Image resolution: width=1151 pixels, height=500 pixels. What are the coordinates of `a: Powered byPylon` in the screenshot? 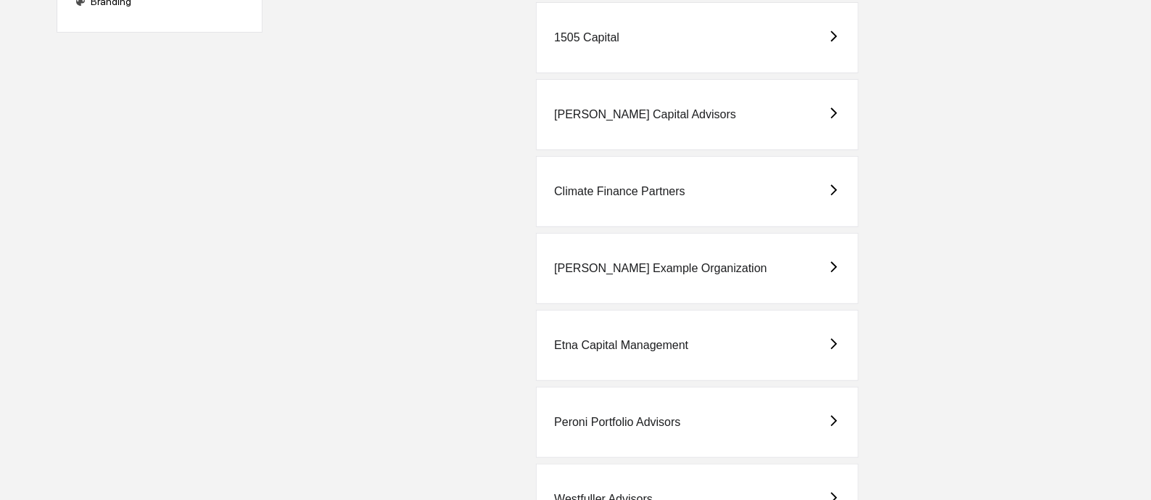 It's located at (139, 85).